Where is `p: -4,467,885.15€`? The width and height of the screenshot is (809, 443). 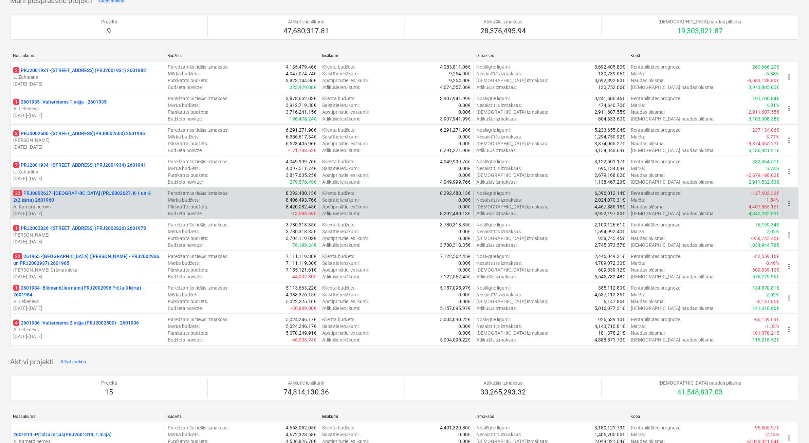 p: -4,467,885.15€ is located at coordinates (763, 207).